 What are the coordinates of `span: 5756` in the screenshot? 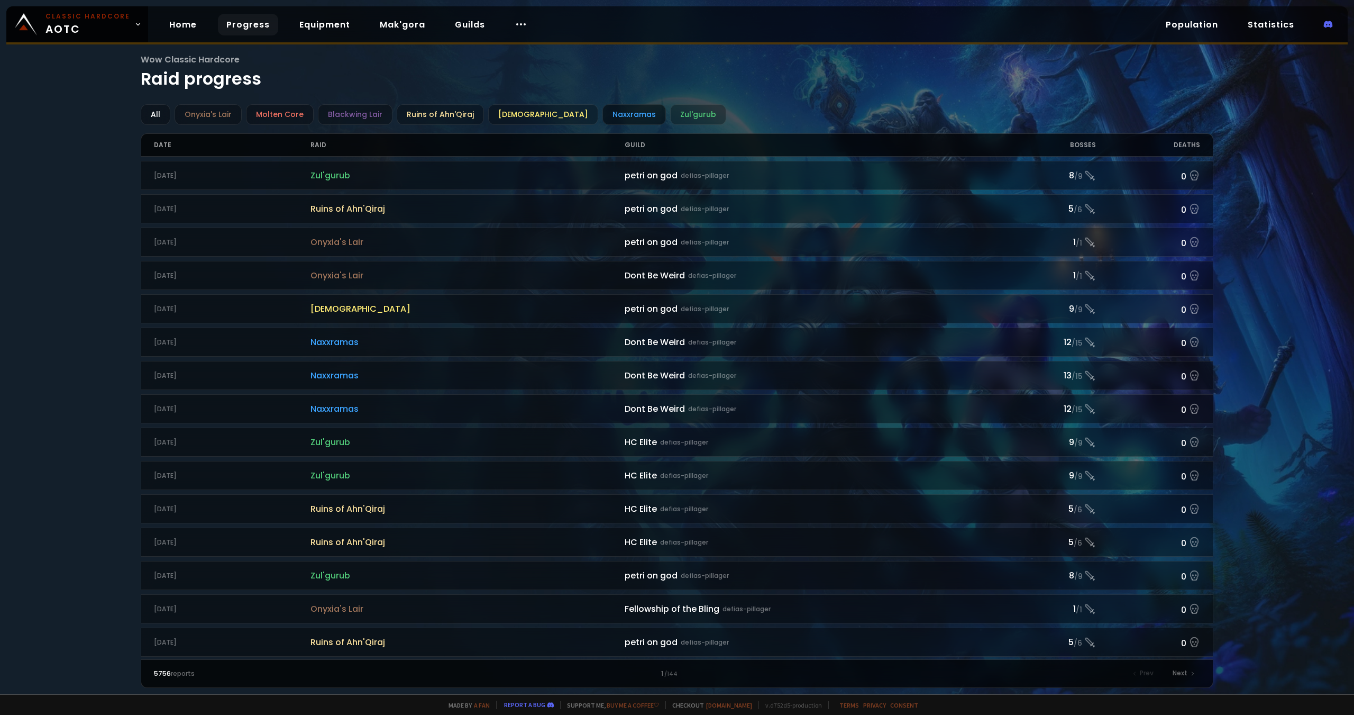 It's located at (162, 673).